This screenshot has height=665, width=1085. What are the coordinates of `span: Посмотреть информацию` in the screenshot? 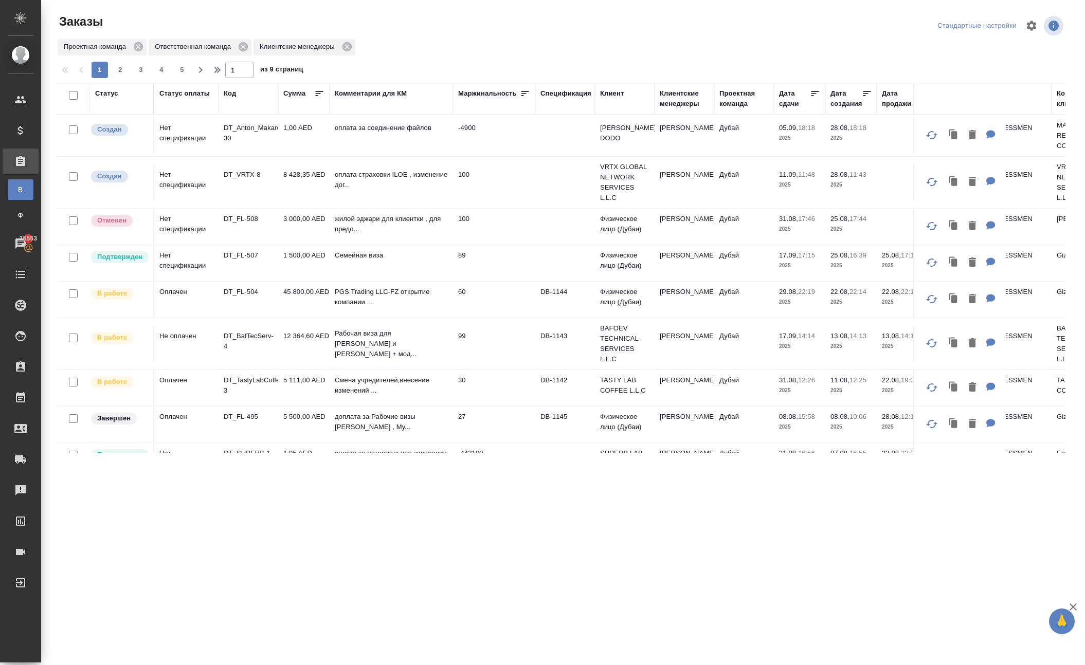 It's located at (1054, 26).